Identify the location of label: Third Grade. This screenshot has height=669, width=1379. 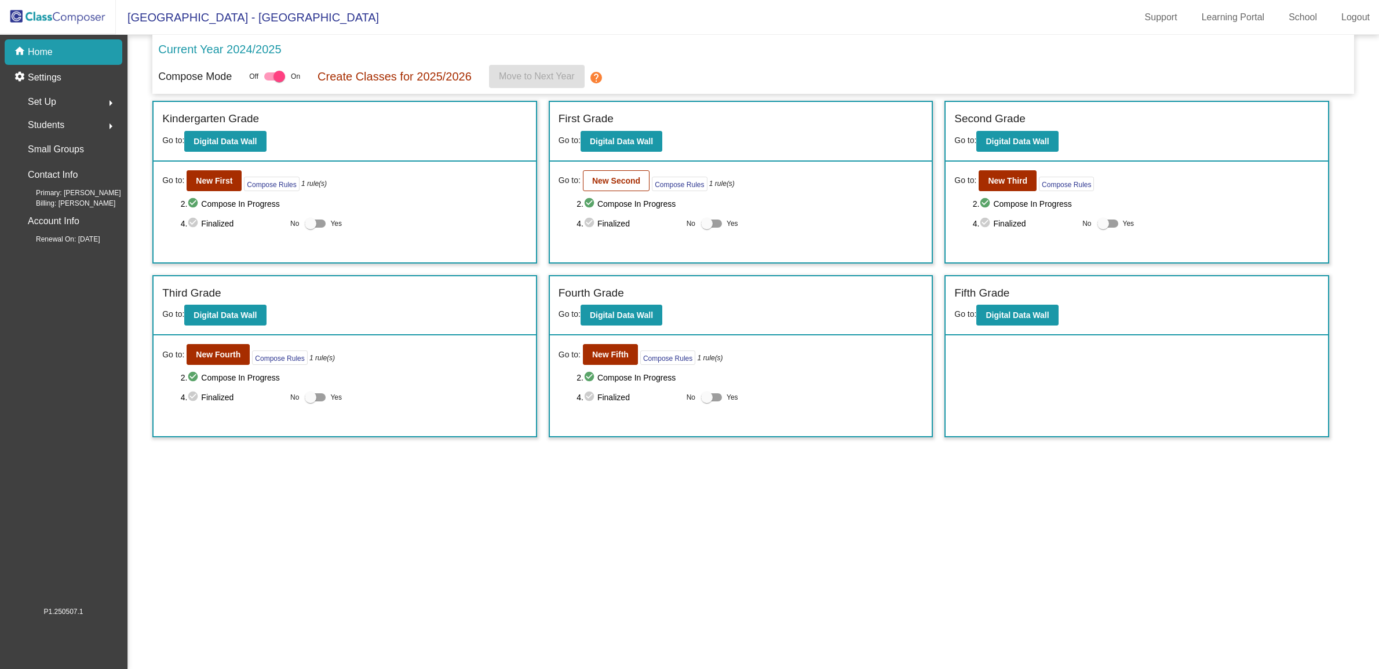
(191, 293).